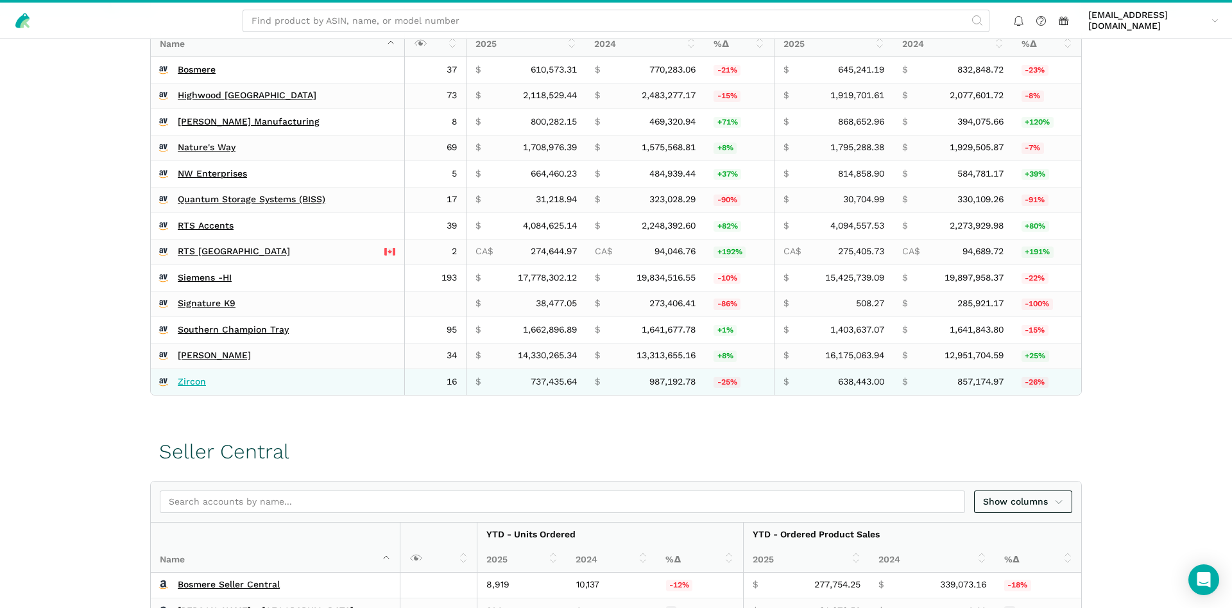 Image resolution: width=1232 pixels, height=608 pixels. What do you see at coordinates (933, 559) in the screenshot?
I see `th: 2024: activate to sort column ascending` at bounding box center [933, 559].